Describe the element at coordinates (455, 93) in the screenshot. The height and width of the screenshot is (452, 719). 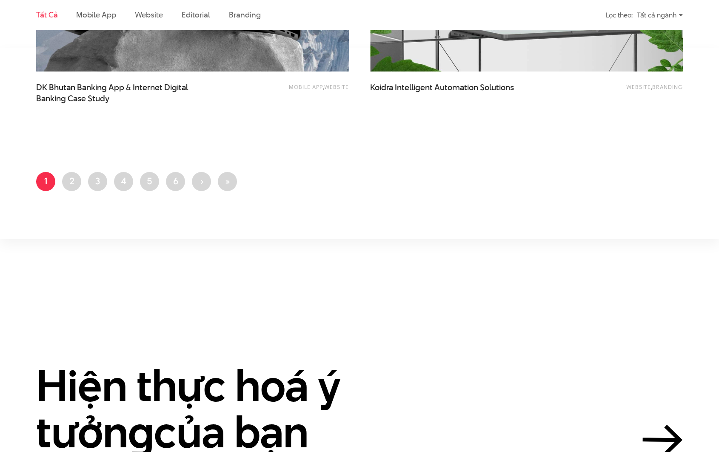
I see `a: Koidra Intelligent Automation Solutions` at that location.